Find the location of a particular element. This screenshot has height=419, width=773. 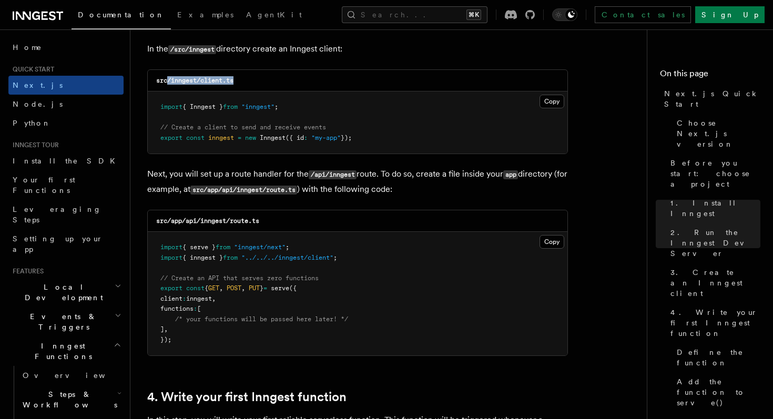

a: Define the function is located at coordinates (716, 358).